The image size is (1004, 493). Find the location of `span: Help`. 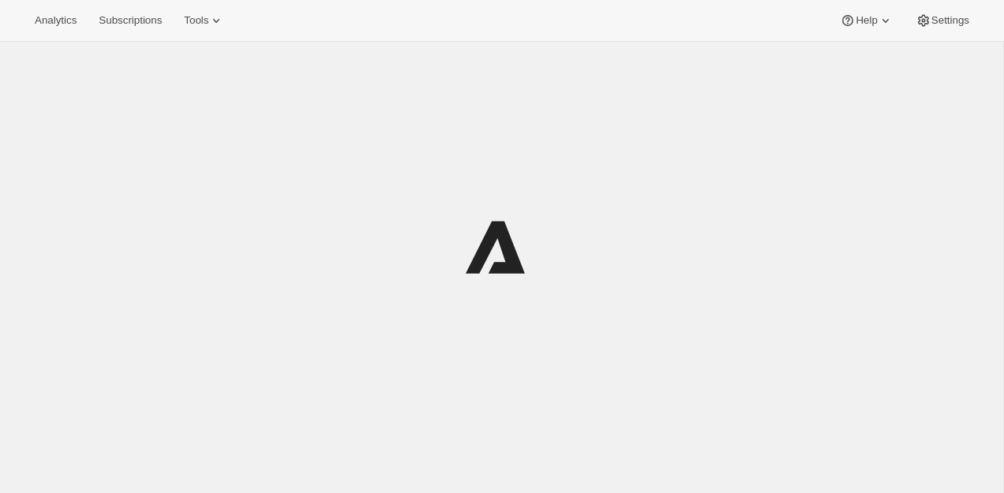

span: Help is located at coordinates (866, 21).